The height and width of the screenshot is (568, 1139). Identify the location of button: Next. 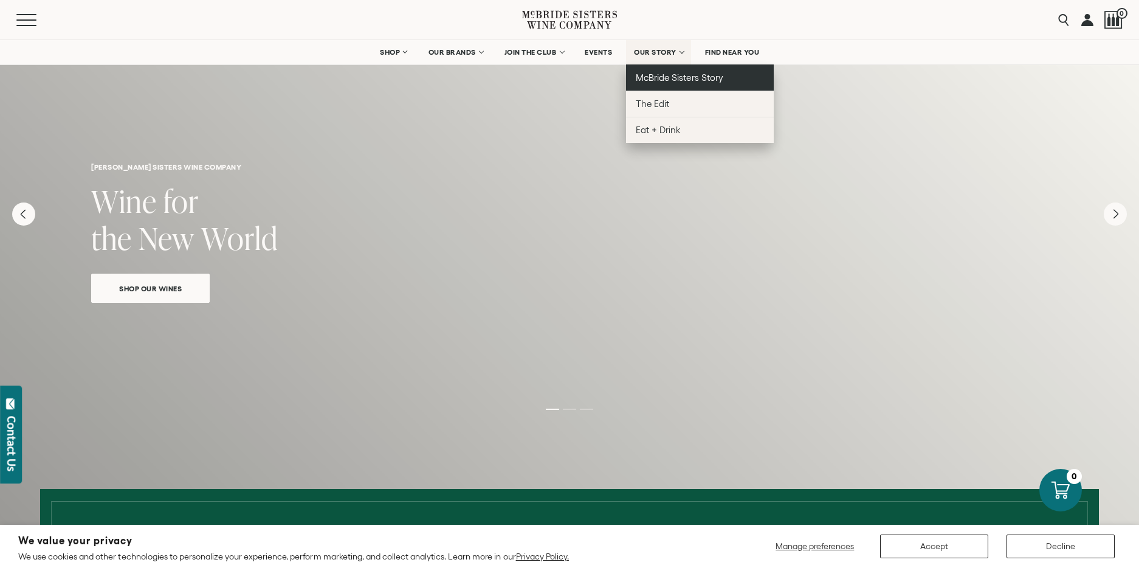
(1116, 214).